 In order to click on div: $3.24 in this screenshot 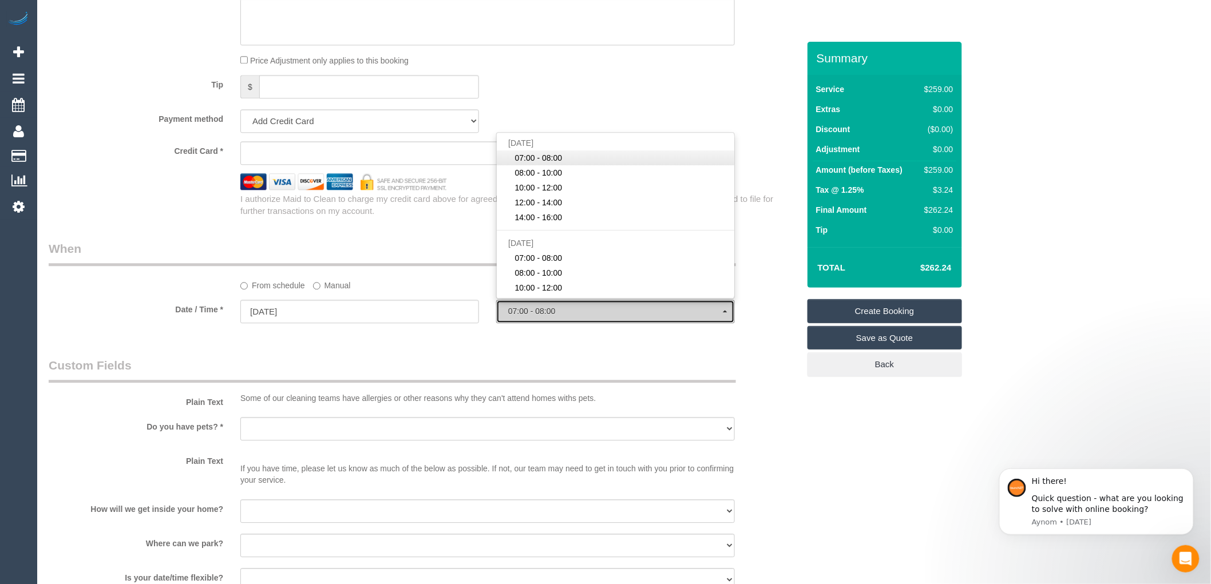, I will do `click(936, 190)`.